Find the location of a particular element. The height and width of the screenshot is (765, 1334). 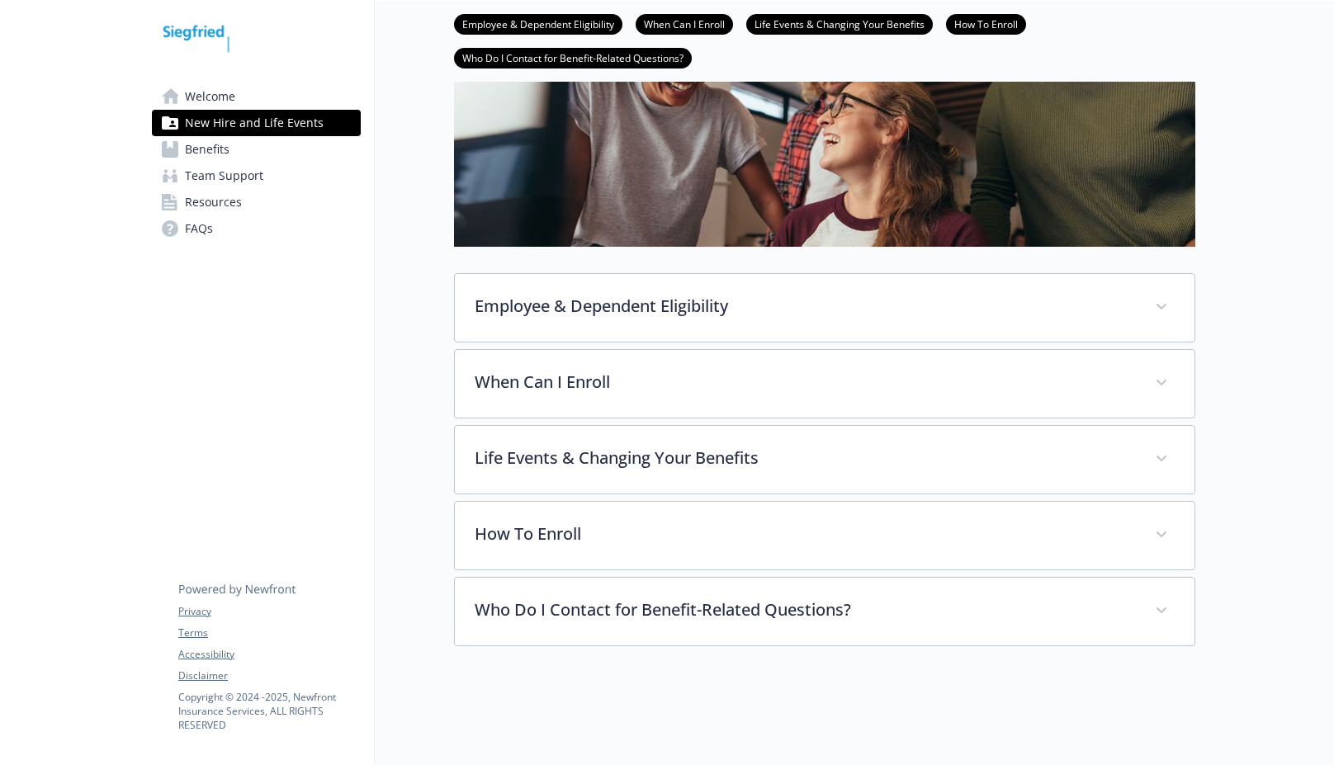

a: Privacy is located at coordinates (269, 612).